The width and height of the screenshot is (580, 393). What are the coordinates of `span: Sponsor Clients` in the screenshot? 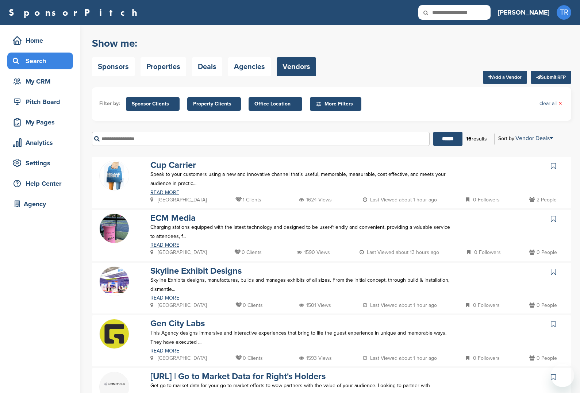 It's located at (153, 104).